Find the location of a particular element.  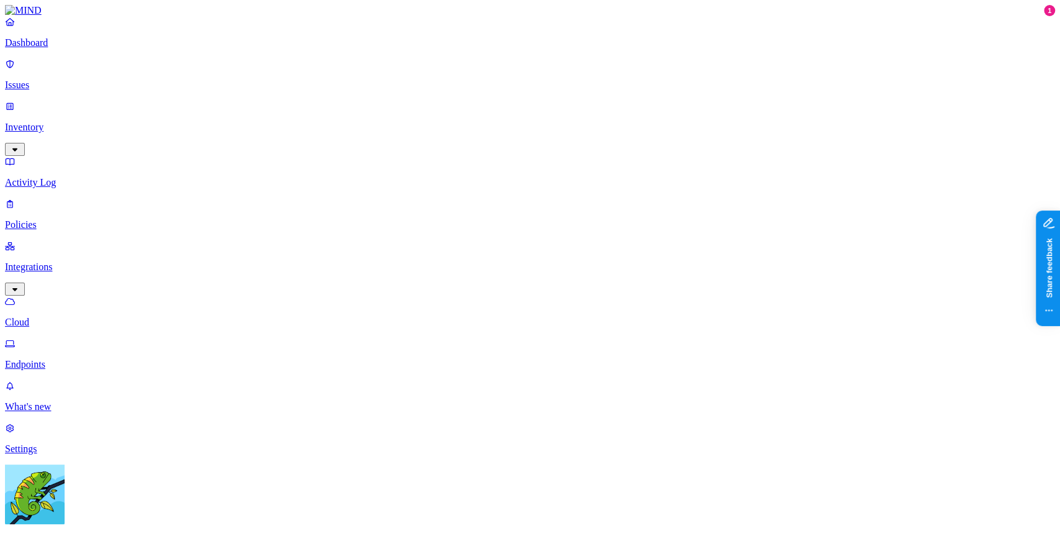

p: Issues is located at coordinates (530, 85).